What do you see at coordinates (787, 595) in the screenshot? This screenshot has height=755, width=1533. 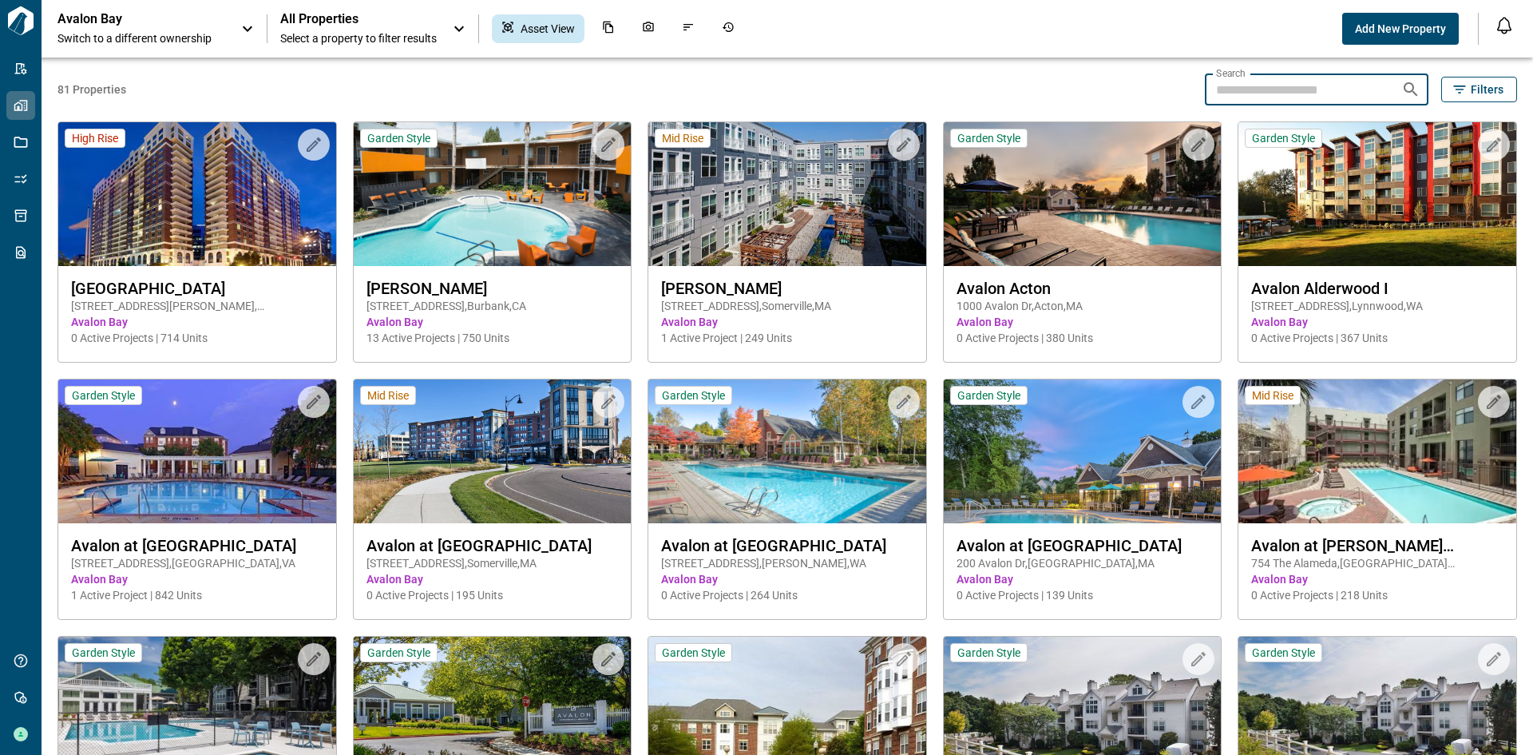 I see `span: 0 Active Projects | 264 Units` at bounding box center [787, 595].